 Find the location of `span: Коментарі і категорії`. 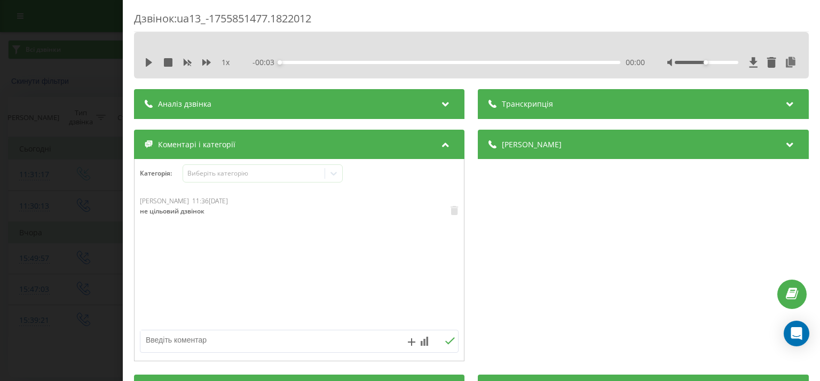

span: Коментарі і категорії is located at coordinates (197, 145).